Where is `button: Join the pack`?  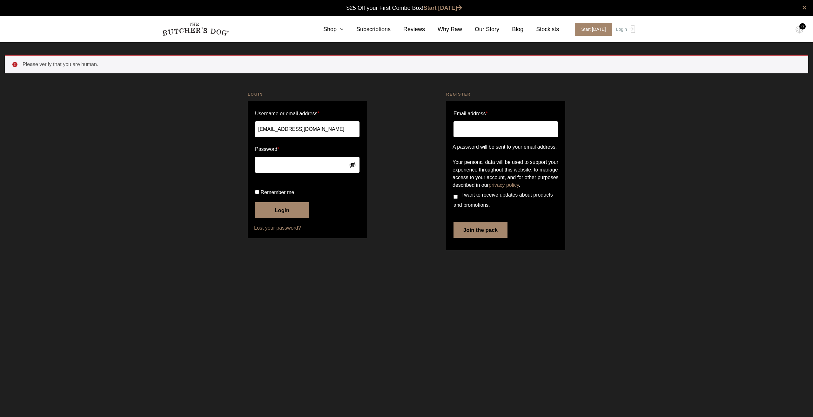
button: Join the pack is located at coordinates (481, 230).